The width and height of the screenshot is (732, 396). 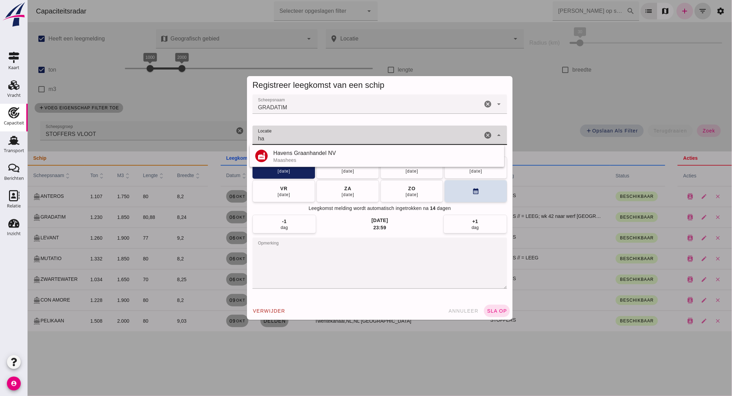 I want to click on i: Wis Locatie, so click(x=460, y=135).